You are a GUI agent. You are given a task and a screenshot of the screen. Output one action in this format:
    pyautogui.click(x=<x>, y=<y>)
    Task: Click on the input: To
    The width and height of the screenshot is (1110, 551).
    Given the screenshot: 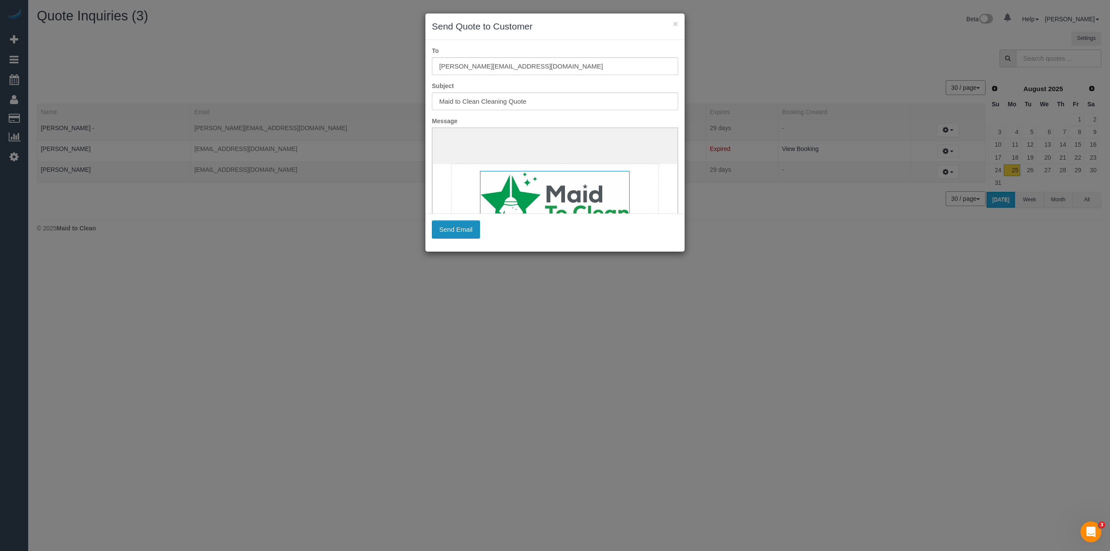 What is the action you would take?
    pyautogui.click(x=555, y=66)
    